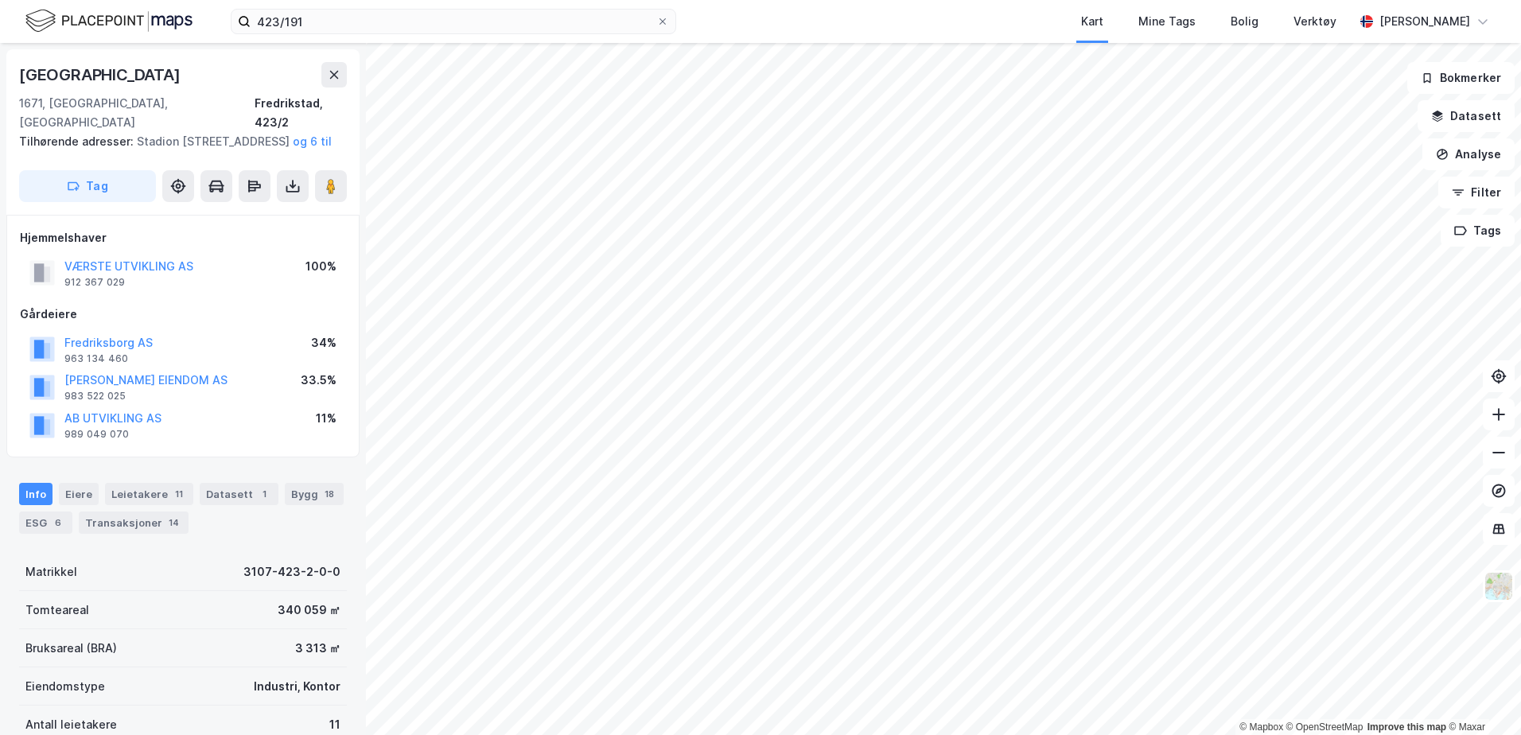 The height and width of the screenshot is (735, 1521). Describe the element at coordinates (1167, 21) in the screenshot. I see `div: Mine Tags` at that location.